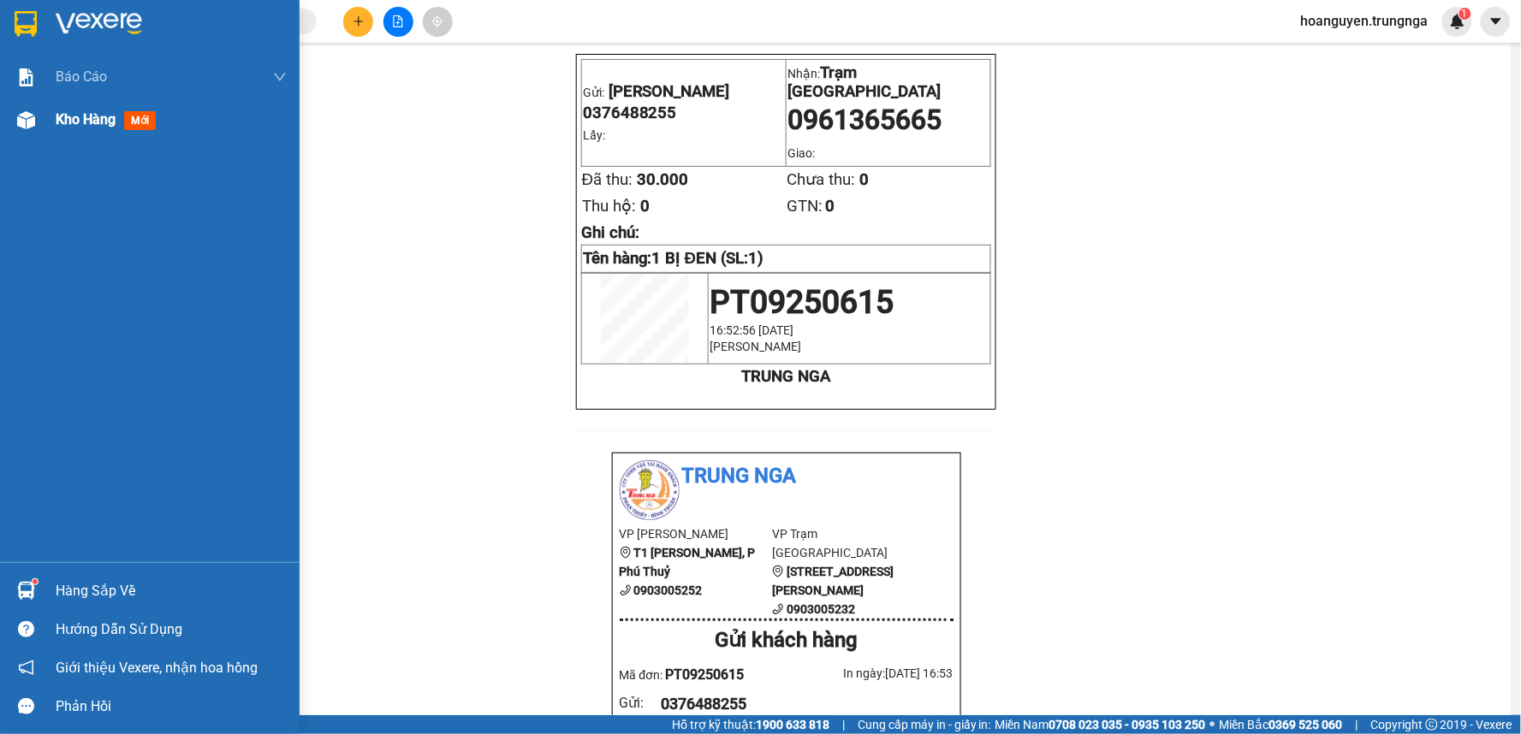 This screenshot has width=1521, height=734. I want to click on img: solution-icon, so click(26, 77).